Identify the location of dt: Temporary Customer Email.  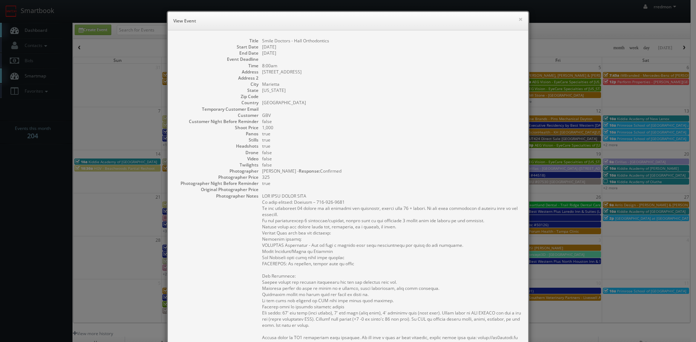
(217, 109).